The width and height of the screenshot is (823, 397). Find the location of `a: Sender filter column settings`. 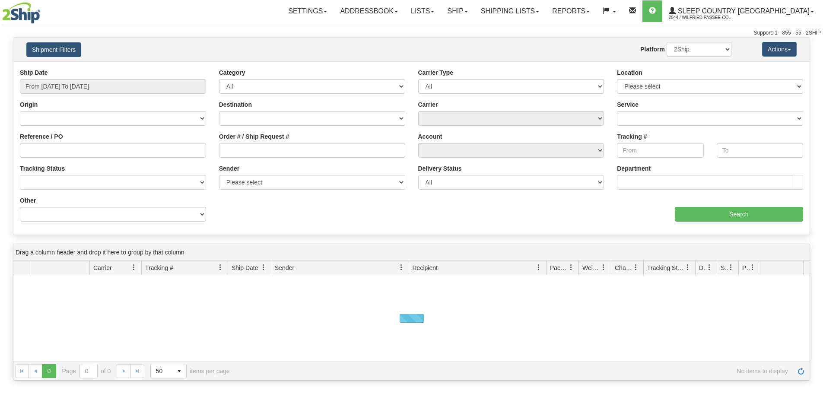

a: Sender filter column settings is located at coordinates (401, 268).